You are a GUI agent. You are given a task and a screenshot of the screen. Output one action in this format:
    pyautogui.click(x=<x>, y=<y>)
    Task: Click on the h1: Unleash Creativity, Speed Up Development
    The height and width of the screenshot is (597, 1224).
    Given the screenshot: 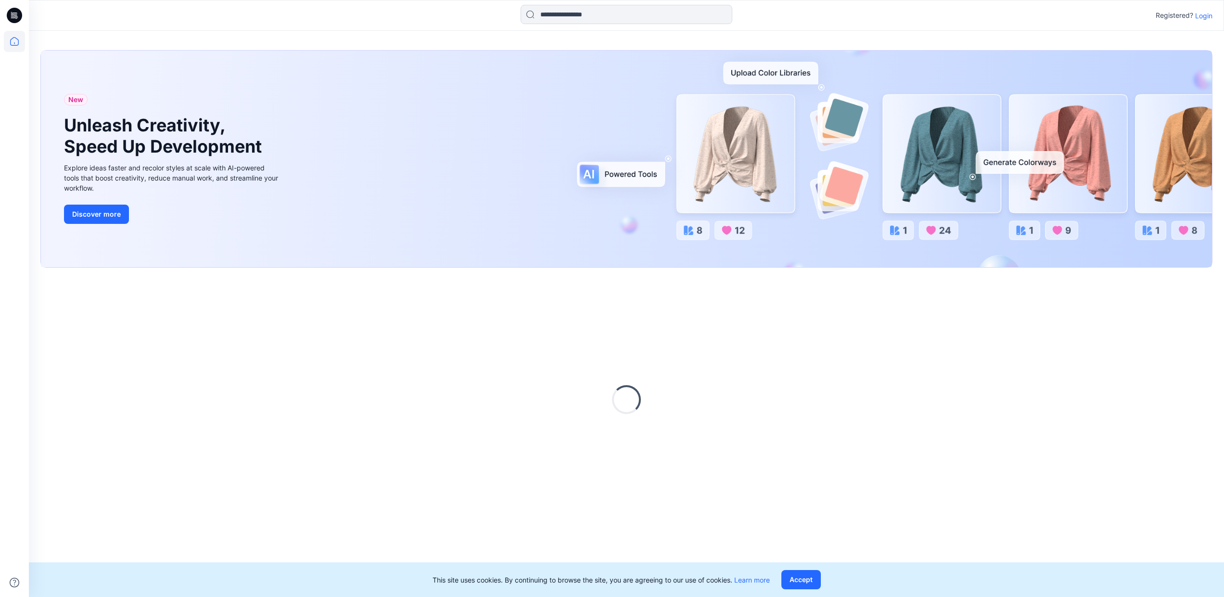 What is the action you would take?
    pyautogui.click(x=165, y=136)
    